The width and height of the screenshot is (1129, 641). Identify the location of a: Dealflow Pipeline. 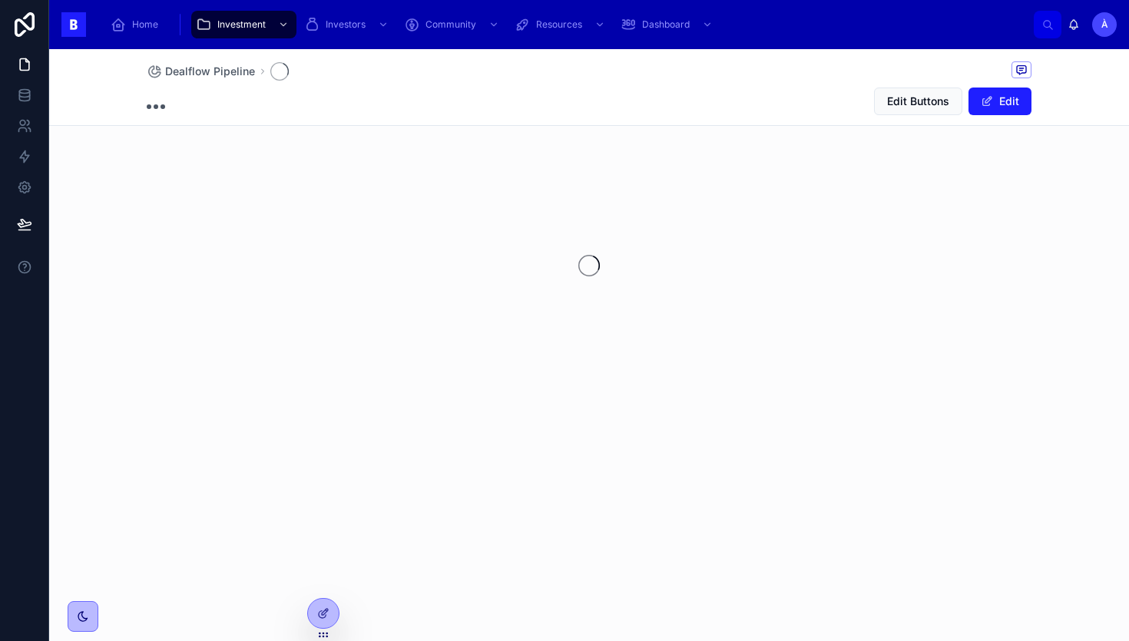
(200, 71).